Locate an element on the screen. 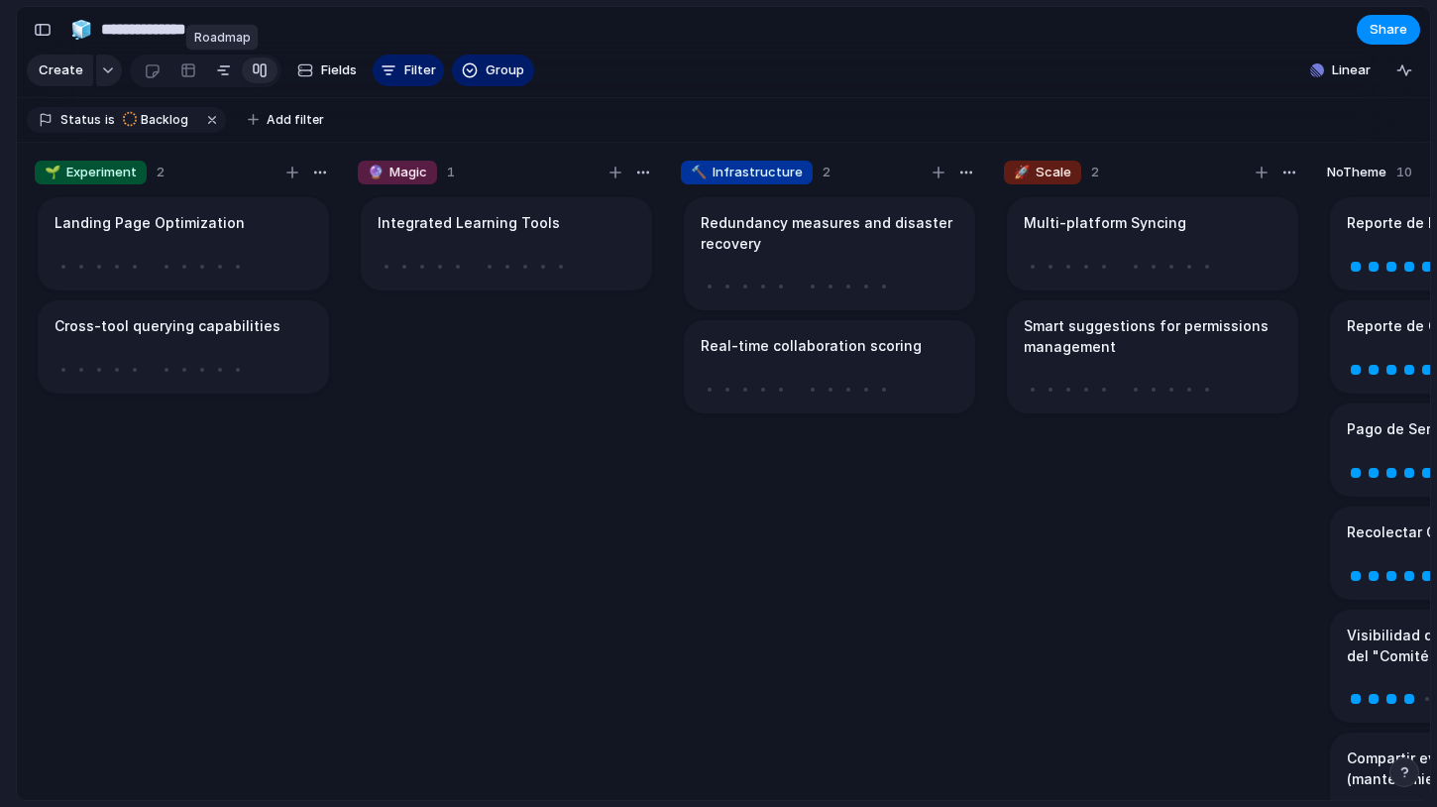 This screenshot has height=807, width=1437. span: Fields is located at coordinates (339, 70).